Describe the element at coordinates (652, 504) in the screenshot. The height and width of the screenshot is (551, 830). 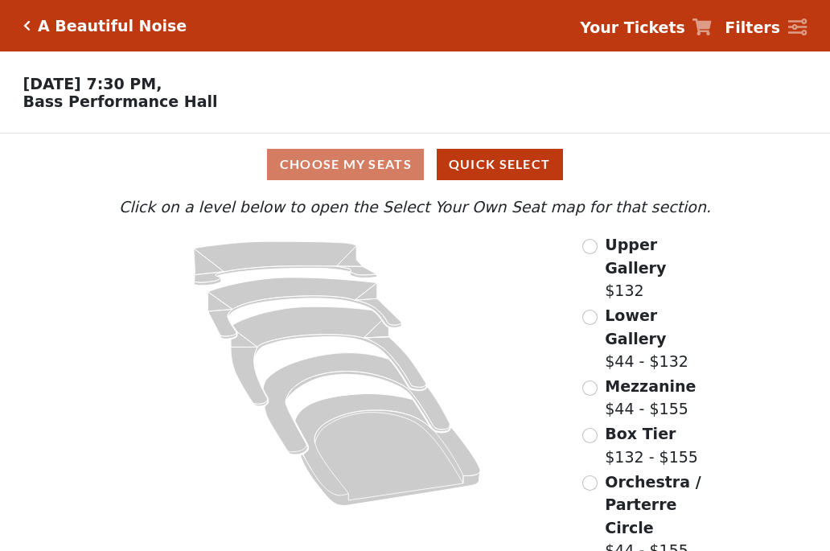
I see `span: Orchestra / Parterre Circle` at that location.